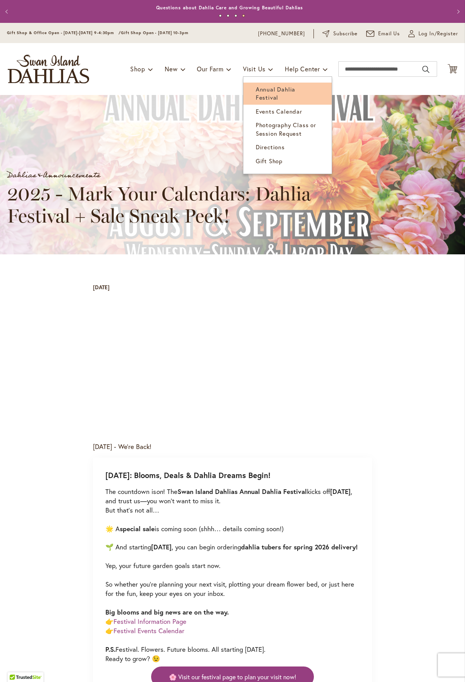  Describe the element at coordinates (244, 16) in the screenshot. I see `button: 4 of 4` at that location.